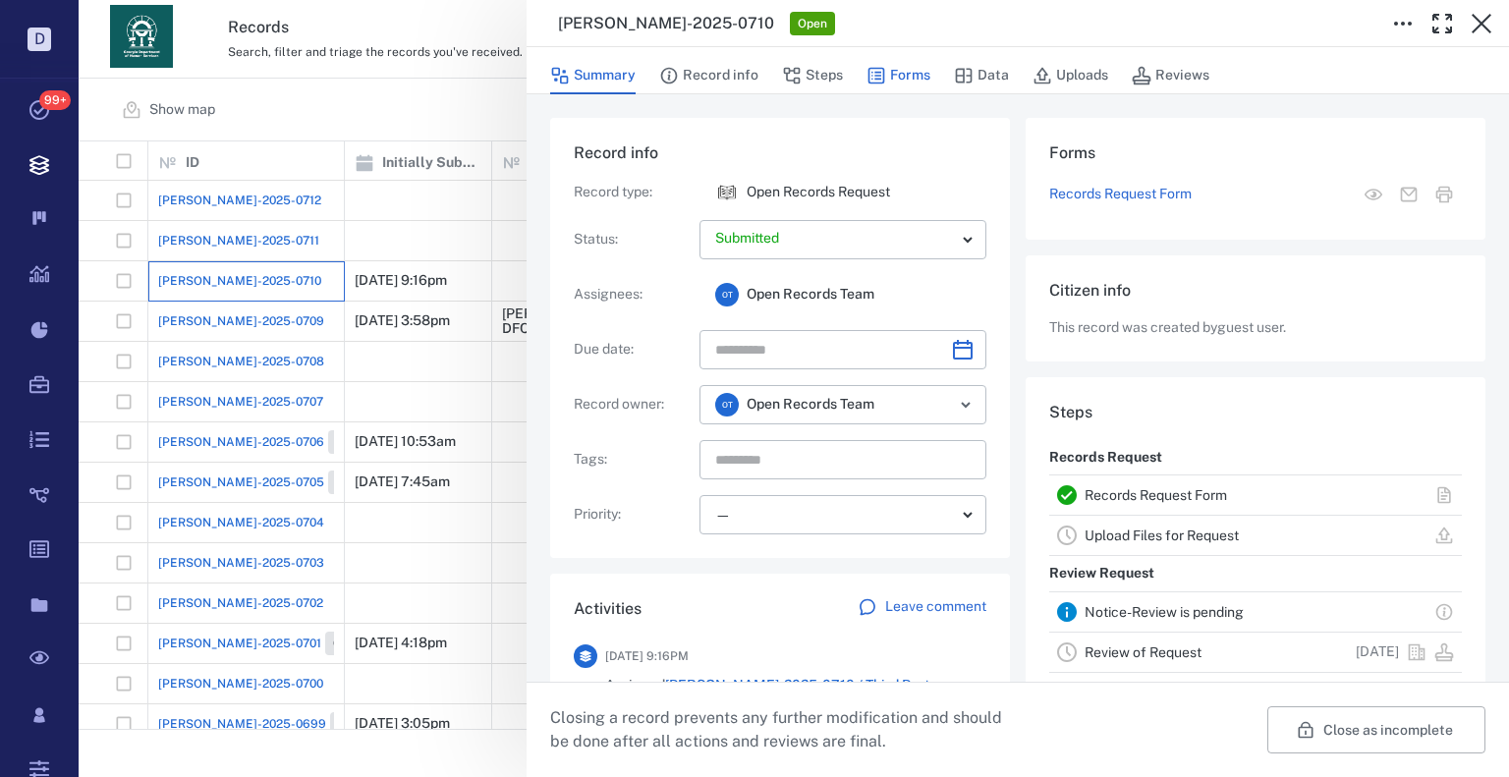 The image size is (1509, 777). What do you see at coordinates (818, 193) in the screenshot?
I see `p: Open Records Request` at bounding box center [818, 193].